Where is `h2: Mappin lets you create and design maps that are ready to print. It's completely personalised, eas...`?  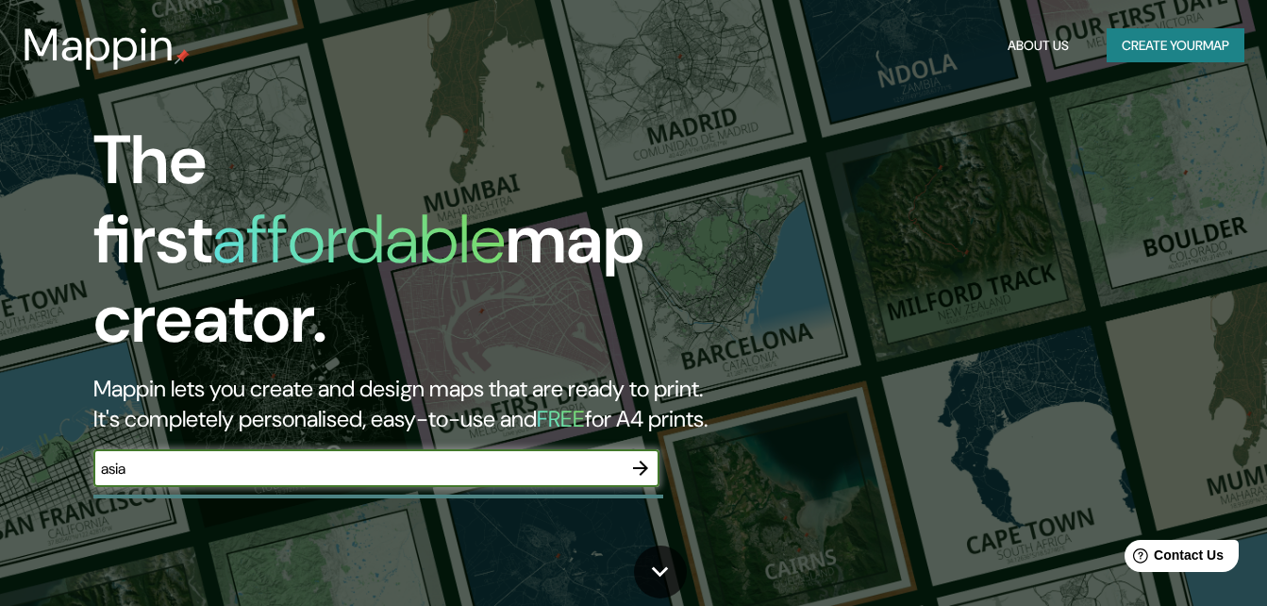
h2: Mappin lets you create and design maps that are ready to print. It's completely personalised, eas... is located at coordinates (411, 404).